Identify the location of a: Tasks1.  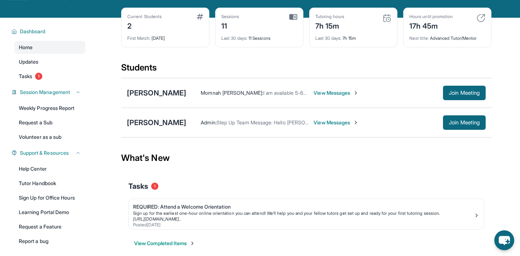
(50, 76).